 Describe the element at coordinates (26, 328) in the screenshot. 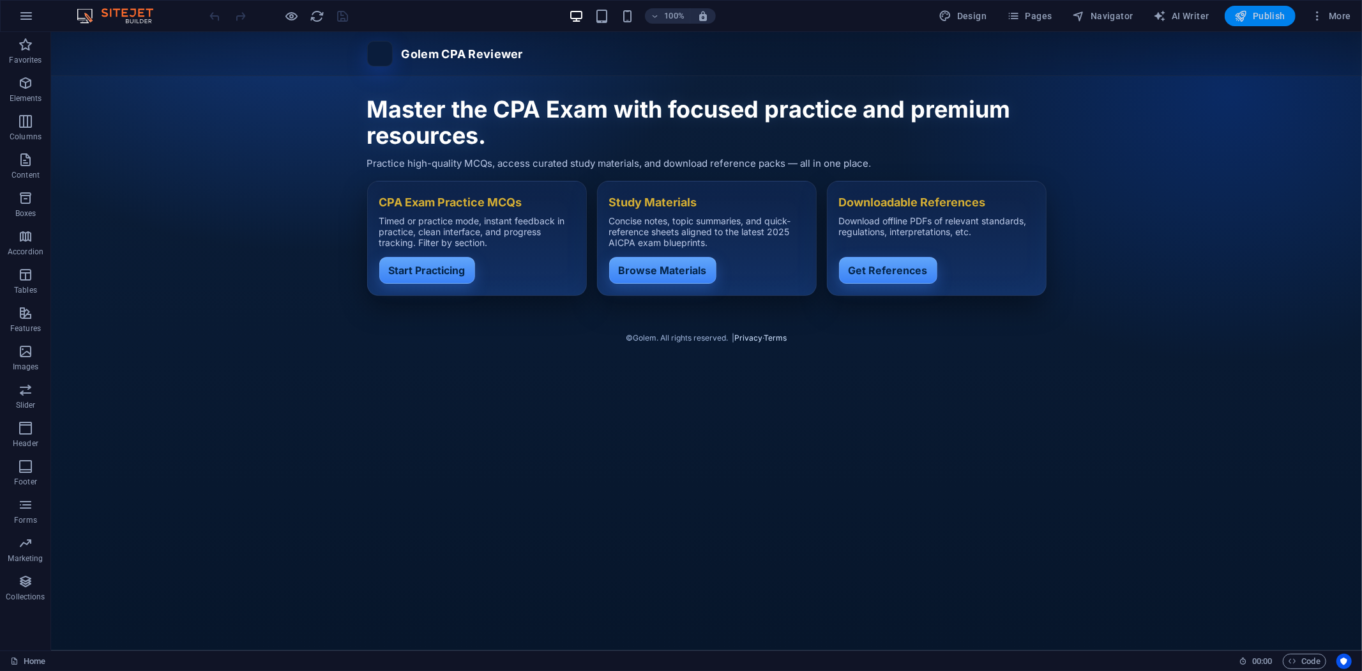

I see `p: Features` at that location.